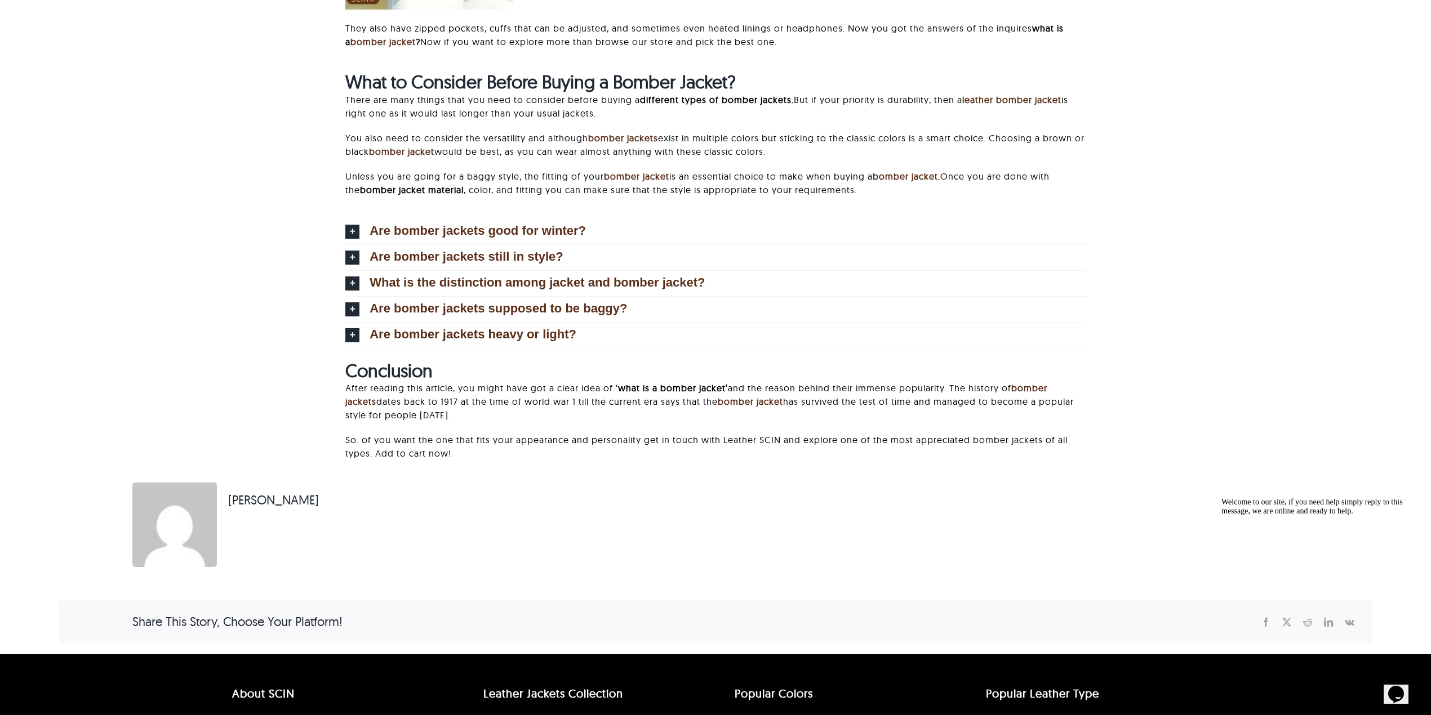 Image resolution: width=1431 pixels, height=715 pixels. Describe the element at coordinates (389, 371) in the screenshot. I see `strong: Conclusion` at that location.